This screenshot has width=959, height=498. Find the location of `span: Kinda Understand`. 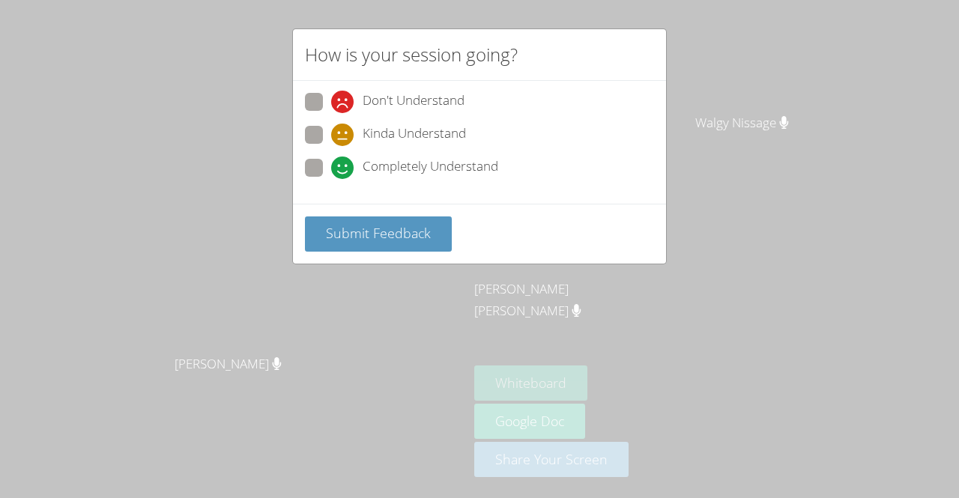

span: Kinda Understand is located at coordinates (414, 135).